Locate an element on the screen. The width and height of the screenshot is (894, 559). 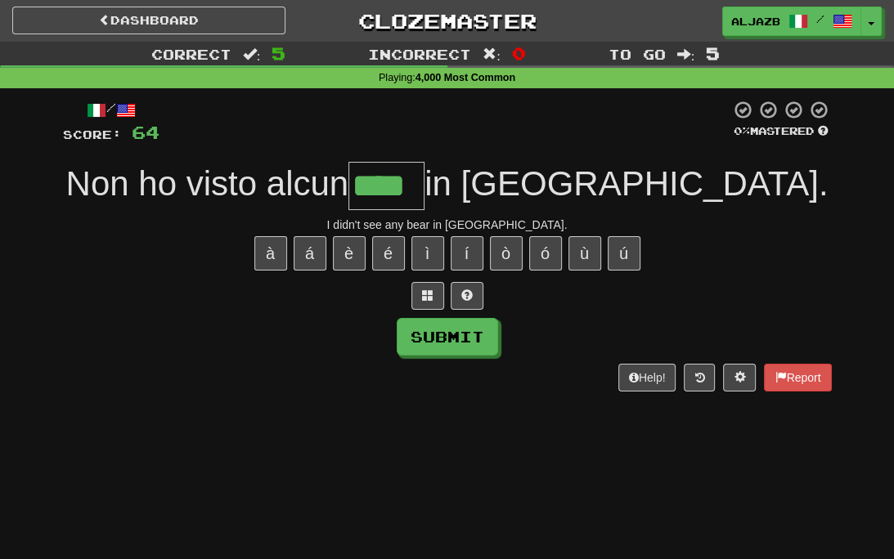
button: Switch sentence to multiple choice alt+p is located at coordinates (428, 296).